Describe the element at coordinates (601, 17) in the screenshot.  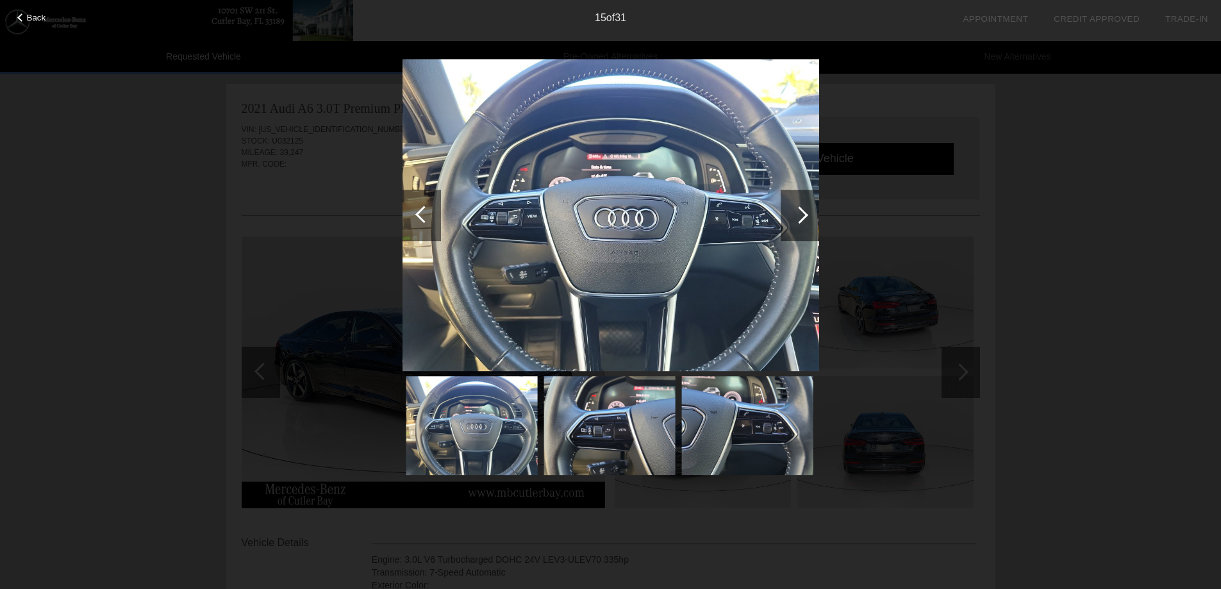
I see `span: 15` at that location.